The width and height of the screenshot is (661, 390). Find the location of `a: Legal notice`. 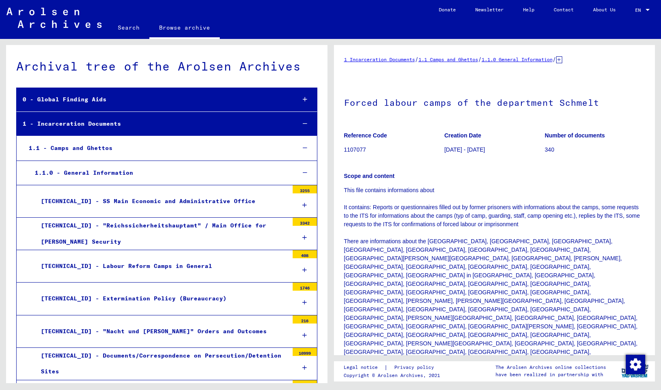

a: Legal notice is located at coordinates (364, 367).